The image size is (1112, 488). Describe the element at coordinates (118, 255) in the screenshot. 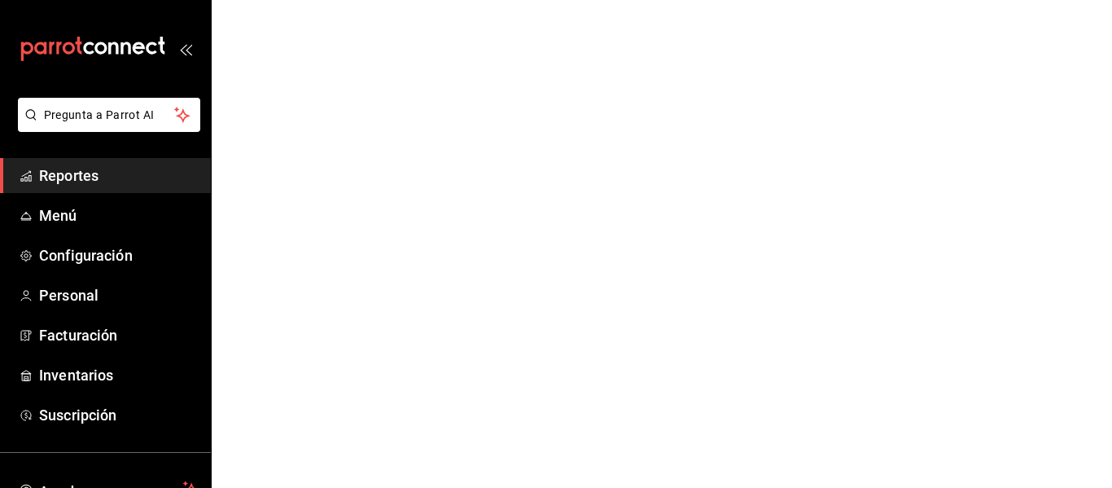

I see `span: Configuración` at that location.